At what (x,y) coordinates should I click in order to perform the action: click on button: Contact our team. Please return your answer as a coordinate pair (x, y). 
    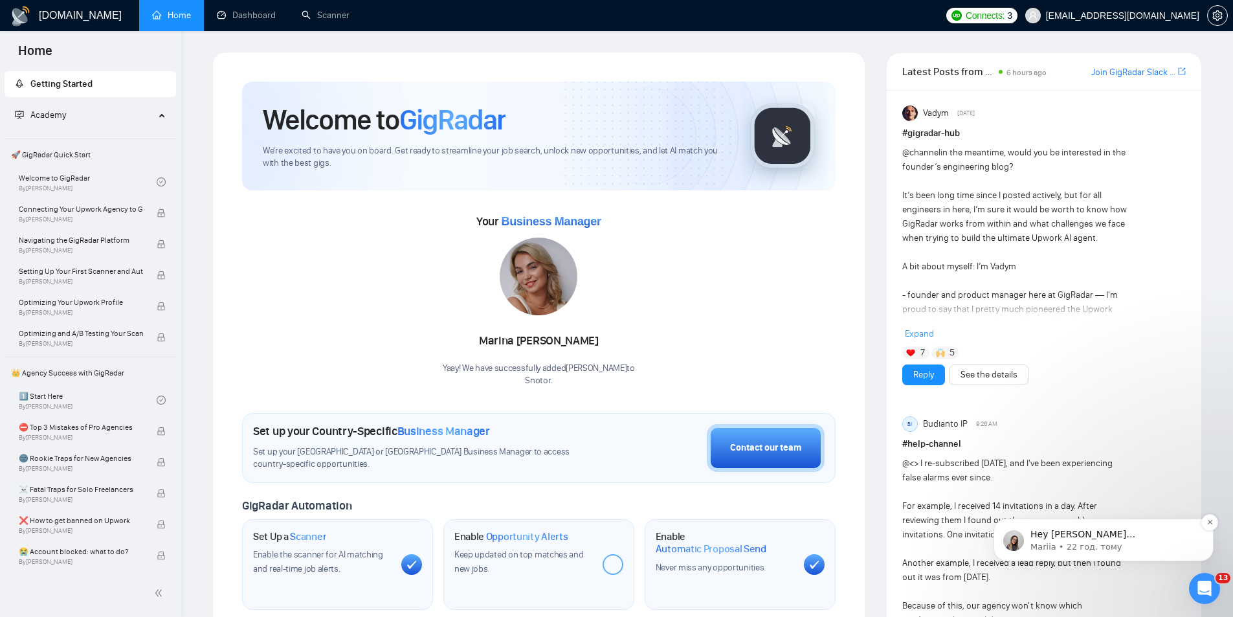
    Looking at the image, I should click on (766, 448).